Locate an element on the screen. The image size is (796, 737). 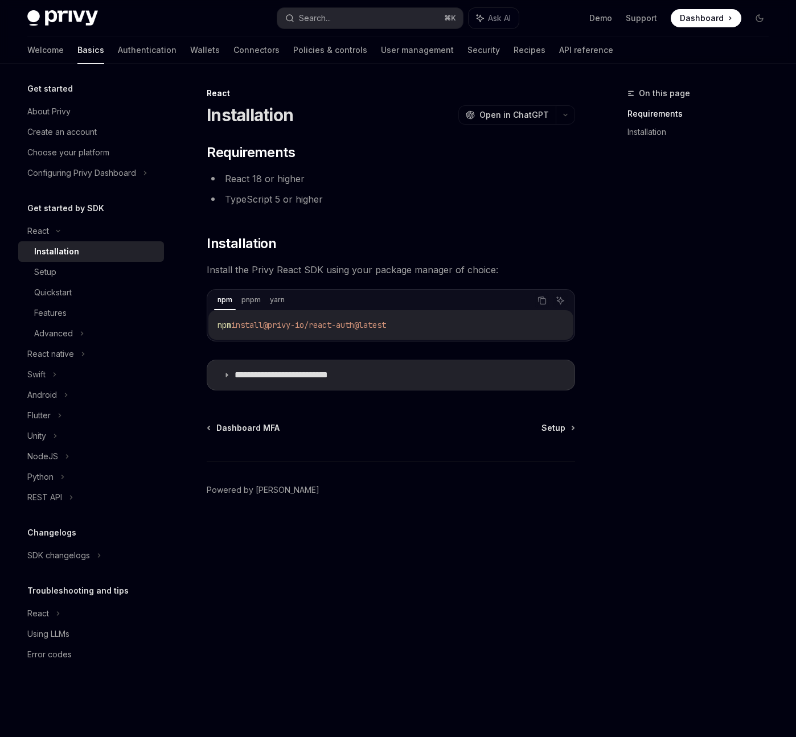
div: Unity is located at coordinates (36, 436).